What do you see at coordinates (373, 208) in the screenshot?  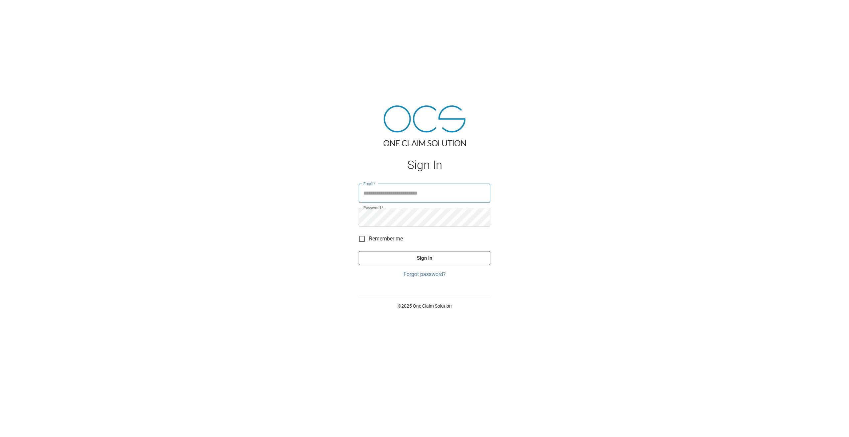 I see `label: Password` at bounding box center [373, 208].